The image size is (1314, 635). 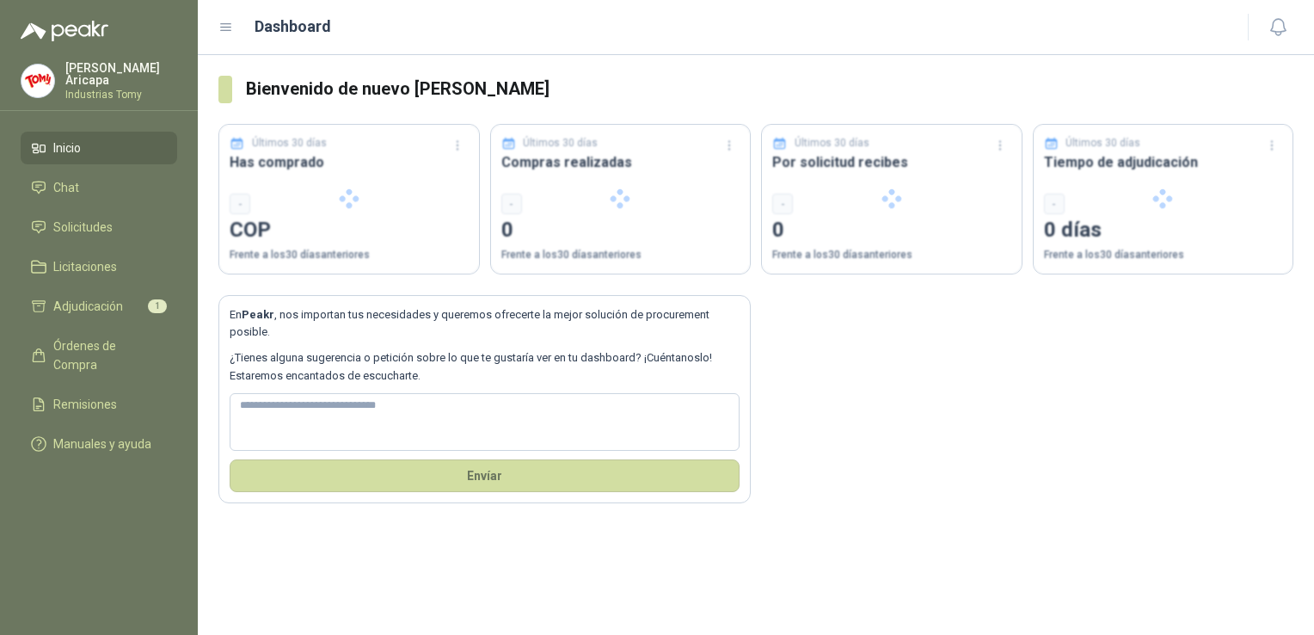 I want to click on a: Licitaciones, so click(x=99, y=267).